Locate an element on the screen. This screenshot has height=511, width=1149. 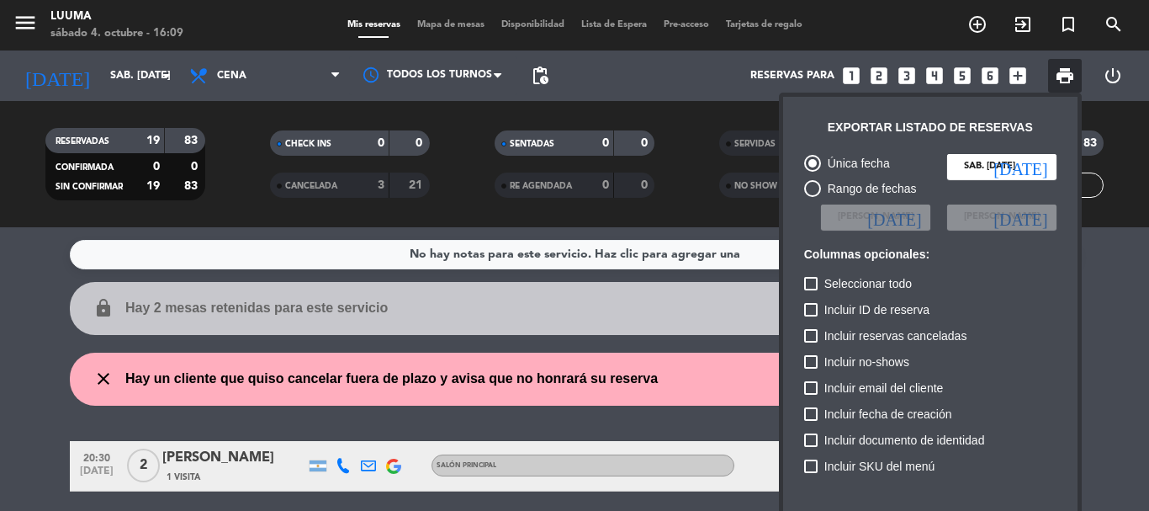
div: Rango de fechas is located at coordinates (869, 188).